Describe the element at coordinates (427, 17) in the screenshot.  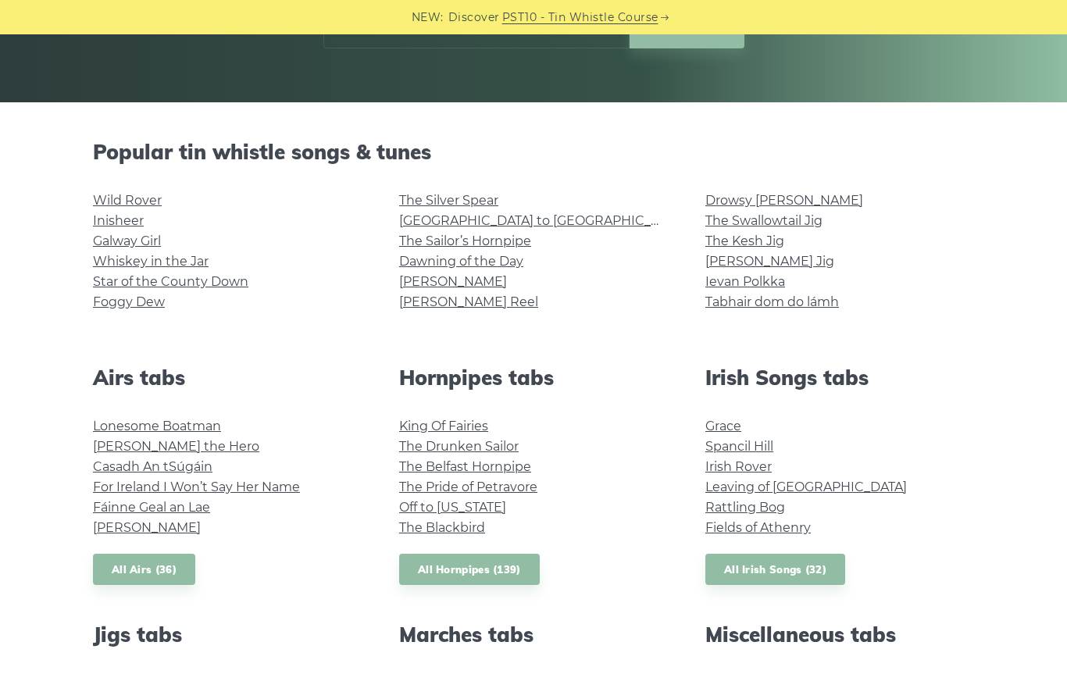
I see `span: NEW:` at that location.